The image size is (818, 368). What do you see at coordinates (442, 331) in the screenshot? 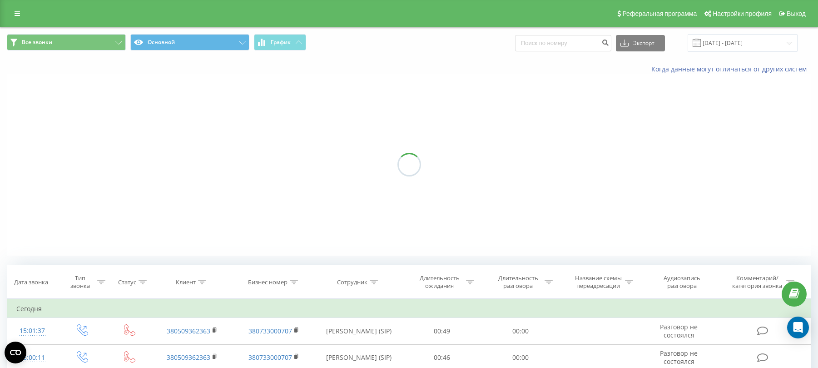
I see `td: 00:49` at bounding box center [442, 331].